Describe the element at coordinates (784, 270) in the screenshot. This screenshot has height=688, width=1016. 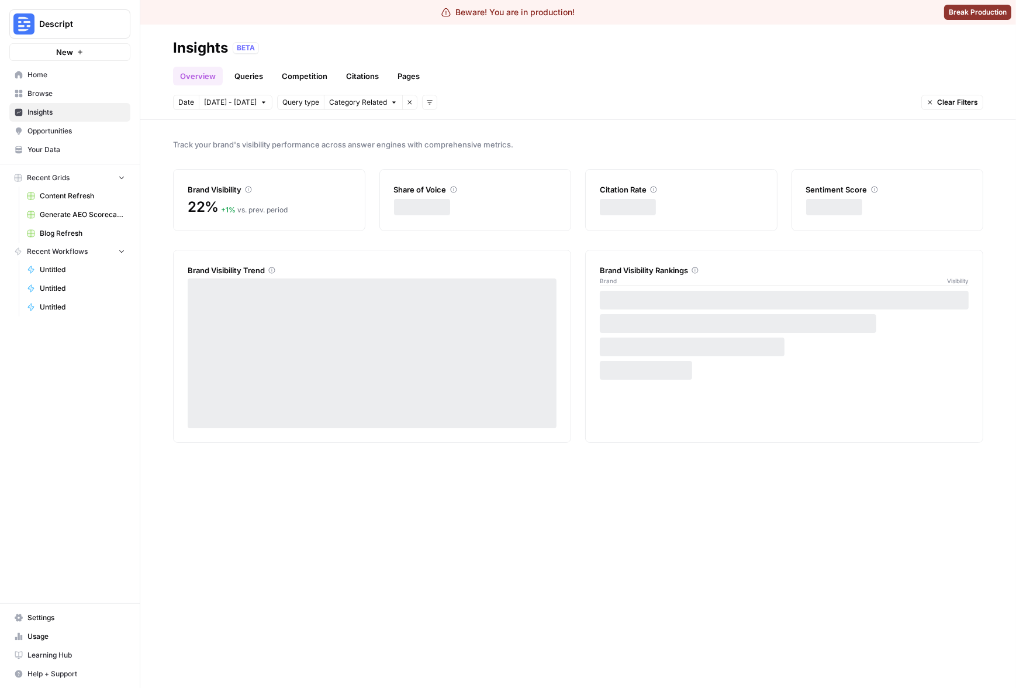
I see `div: Brand Visibility Rankings` at that location.